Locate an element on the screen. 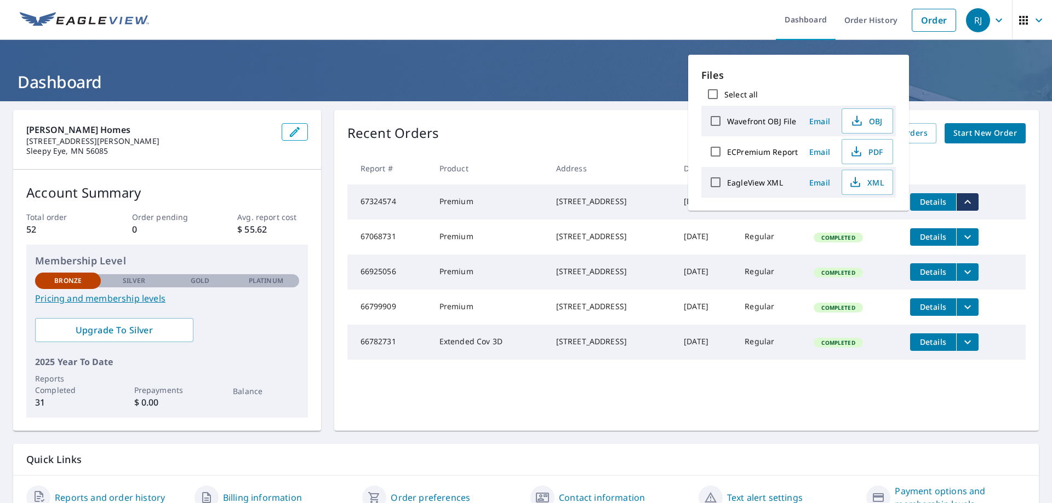 Image resolution: width=1052 pixels, height=503 pixels. button: OBJ is located at coordinates (867, 121).